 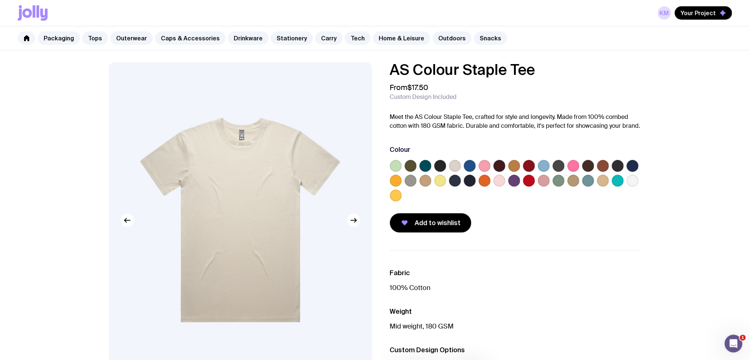 What do you see at coordinates (248, 38) in the screenshot?
I see `a: Drinkware` at bounding box center [248, 38].